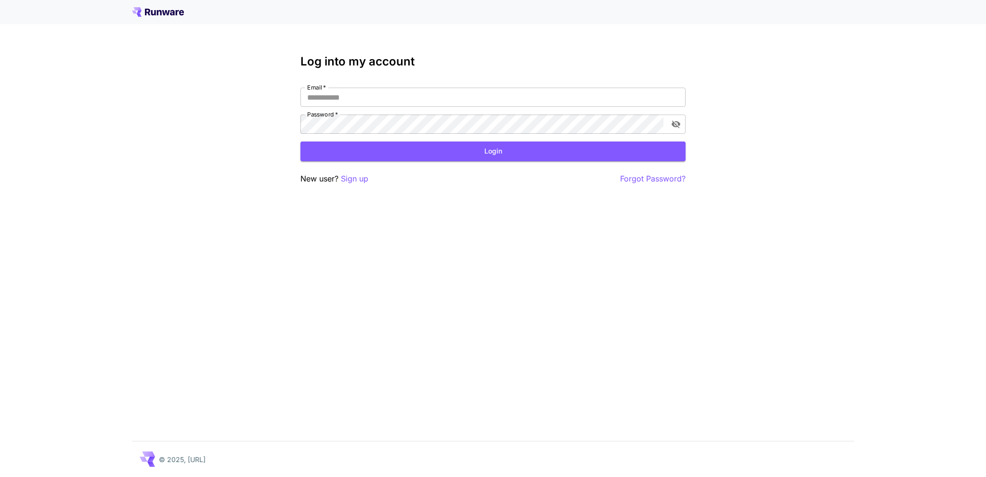  Describe the element at coordinates (676, 124) in the screenshot. I see `button: toggle password visibility` at that location.